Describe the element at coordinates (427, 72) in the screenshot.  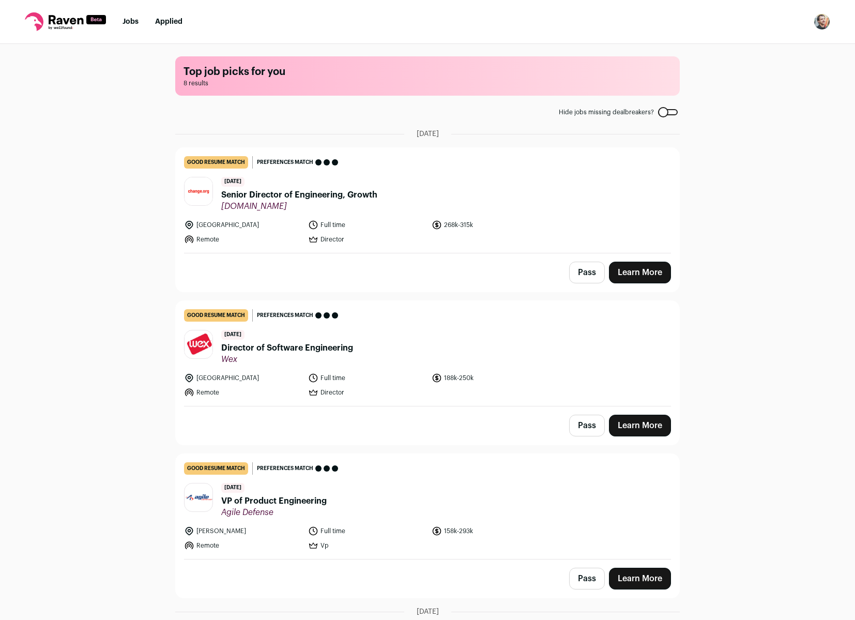
I see `h1: Top job picks for you` at that location.